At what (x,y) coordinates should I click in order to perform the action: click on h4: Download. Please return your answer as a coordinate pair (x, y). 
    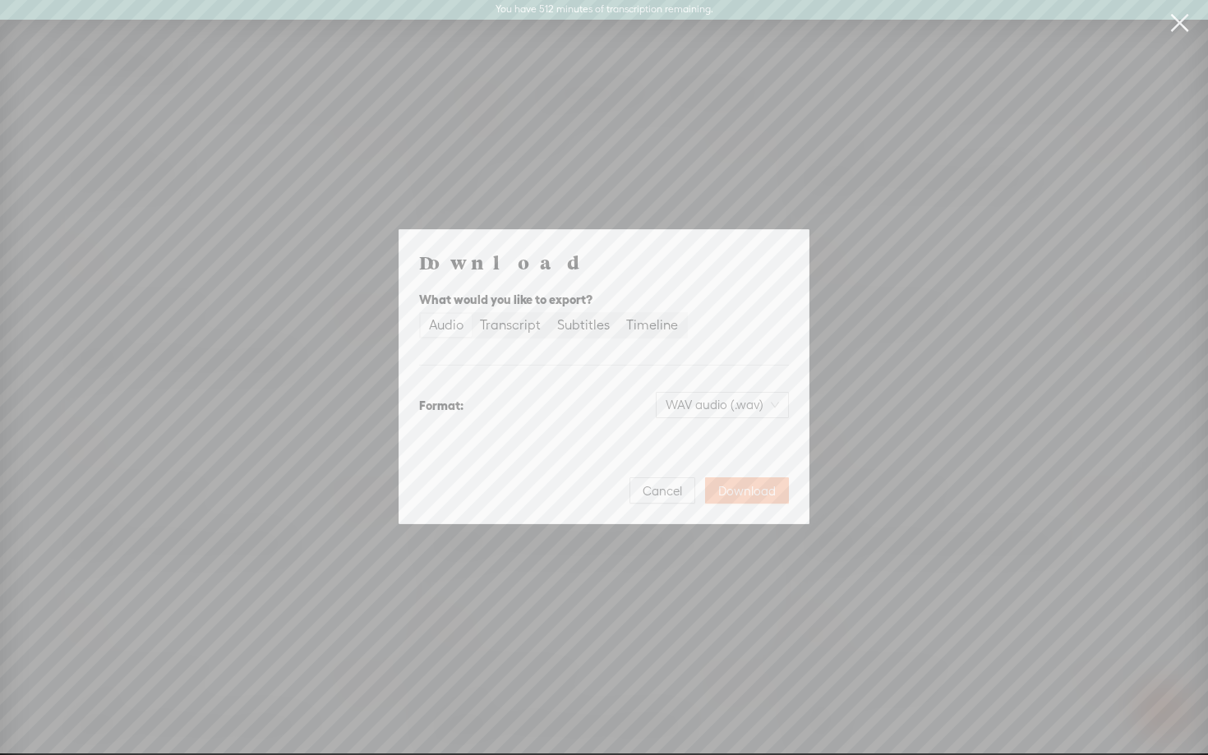
    Looking at the image, I should click on (604, 262).